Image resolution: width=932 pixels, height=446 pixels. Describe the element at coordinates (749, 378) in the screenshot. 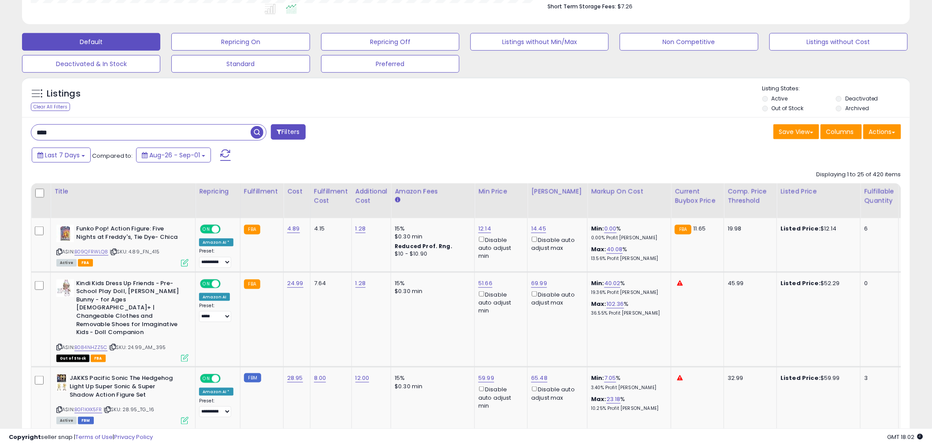

I see `div: 32.99` at that location.